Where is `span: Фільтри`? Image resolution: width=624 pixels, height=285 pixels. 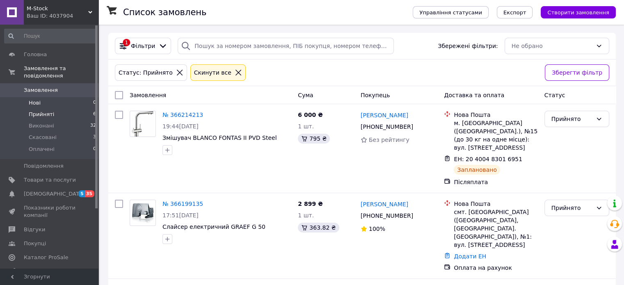
span: Фільтри is located at coordinates (143, 46).